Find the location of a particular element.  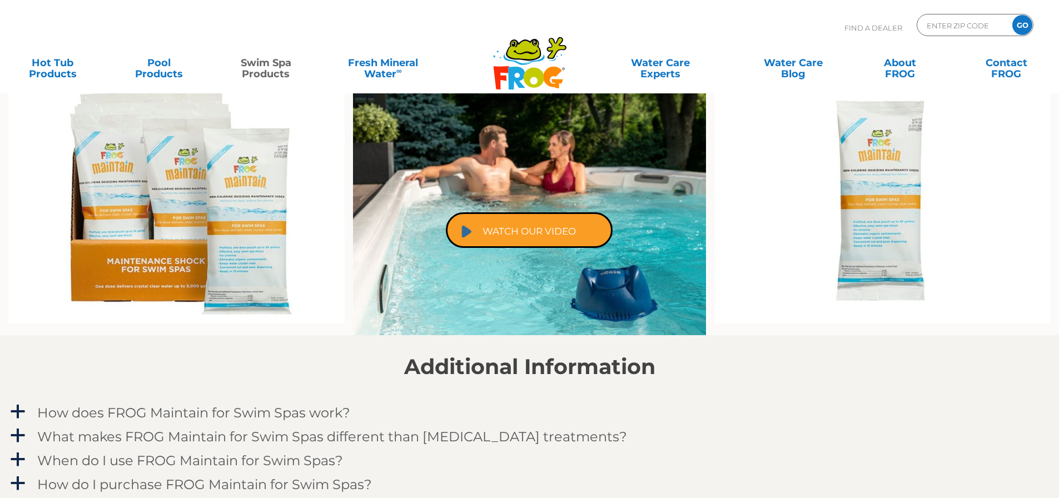

a: a How does FROG Maintain for Swim Spas work? is located at coordinates (529, 413).